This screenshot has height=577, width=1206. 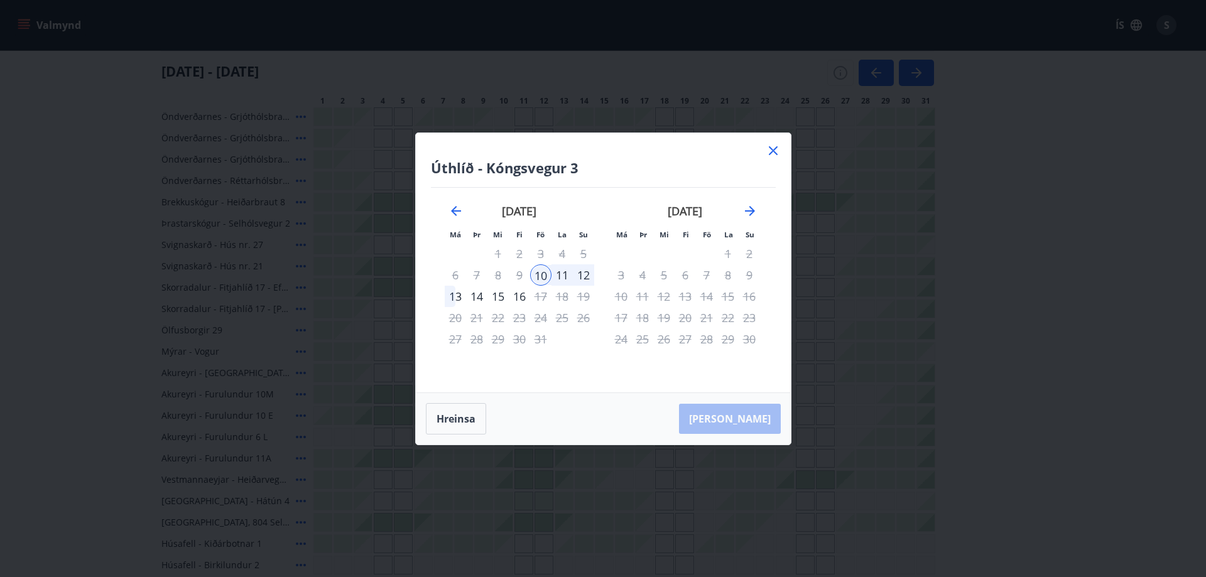 What do you see at coordinates (749, 339) in the screenshot?
I see `td: Not available. sunnudagur, 30. nóvember 2025` at bounding box center [749, 339].